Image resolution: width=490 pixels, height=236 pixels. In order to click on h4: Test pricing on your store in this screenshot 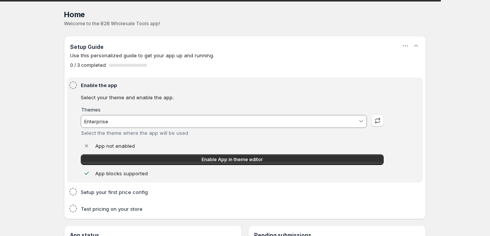, I will do `click(233, 209)`.